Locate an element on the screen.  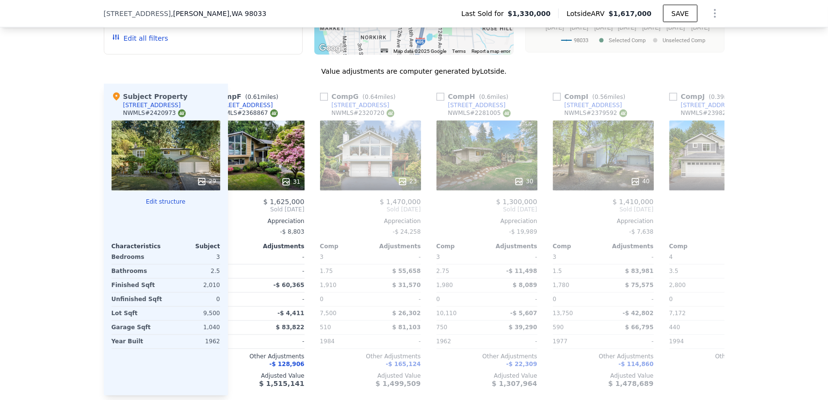
span: 1,980 is located at coordinates (445, 286).